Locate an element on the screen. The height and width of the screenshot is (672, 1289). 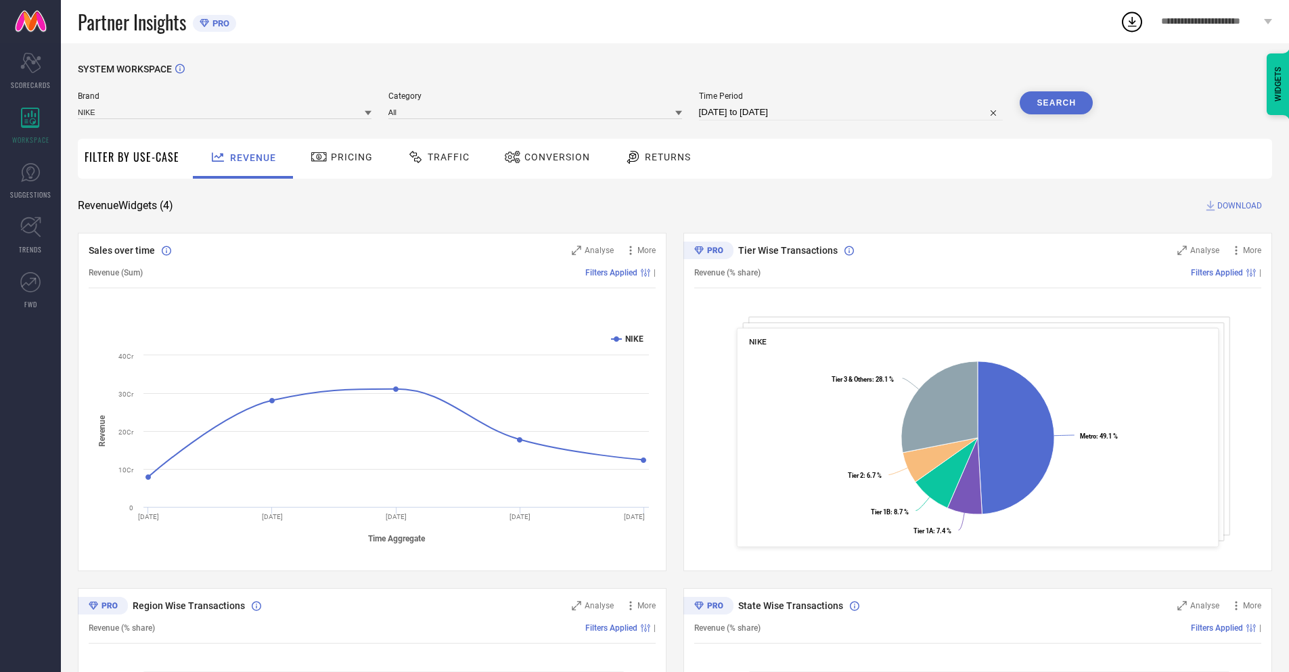
span: SYSTEM WORKSPACE is located at coordinates (124, 69).